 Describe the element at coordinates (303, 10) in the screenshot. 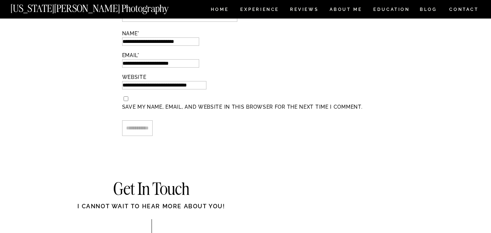

I see `a: REVIEWS` at that location.